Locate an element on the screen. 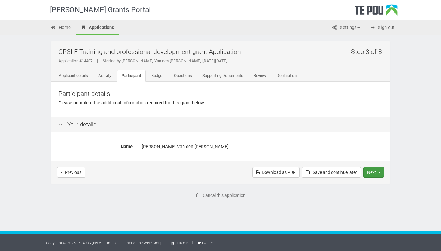 The height and width of the screenshot is (251, 441). p: Participant details is located at coordinates (221, 94).